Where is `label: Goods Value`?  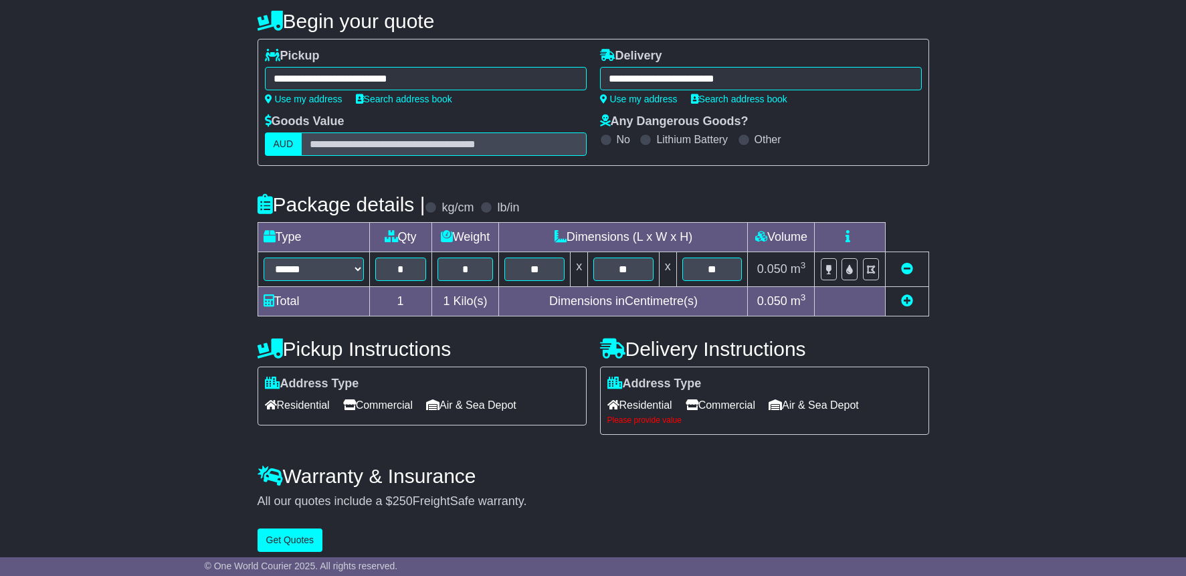
label: Goods Value is located at coordinates (304, 122).